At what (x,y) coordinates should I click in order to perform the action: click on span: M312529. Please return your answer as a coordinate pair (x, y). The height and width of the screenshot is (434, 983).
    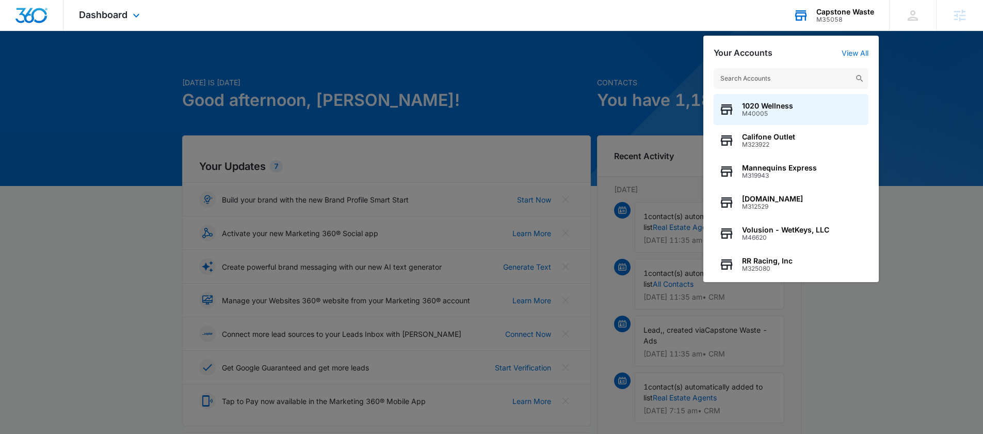
    Looking at the image, I should click on (773, 206).